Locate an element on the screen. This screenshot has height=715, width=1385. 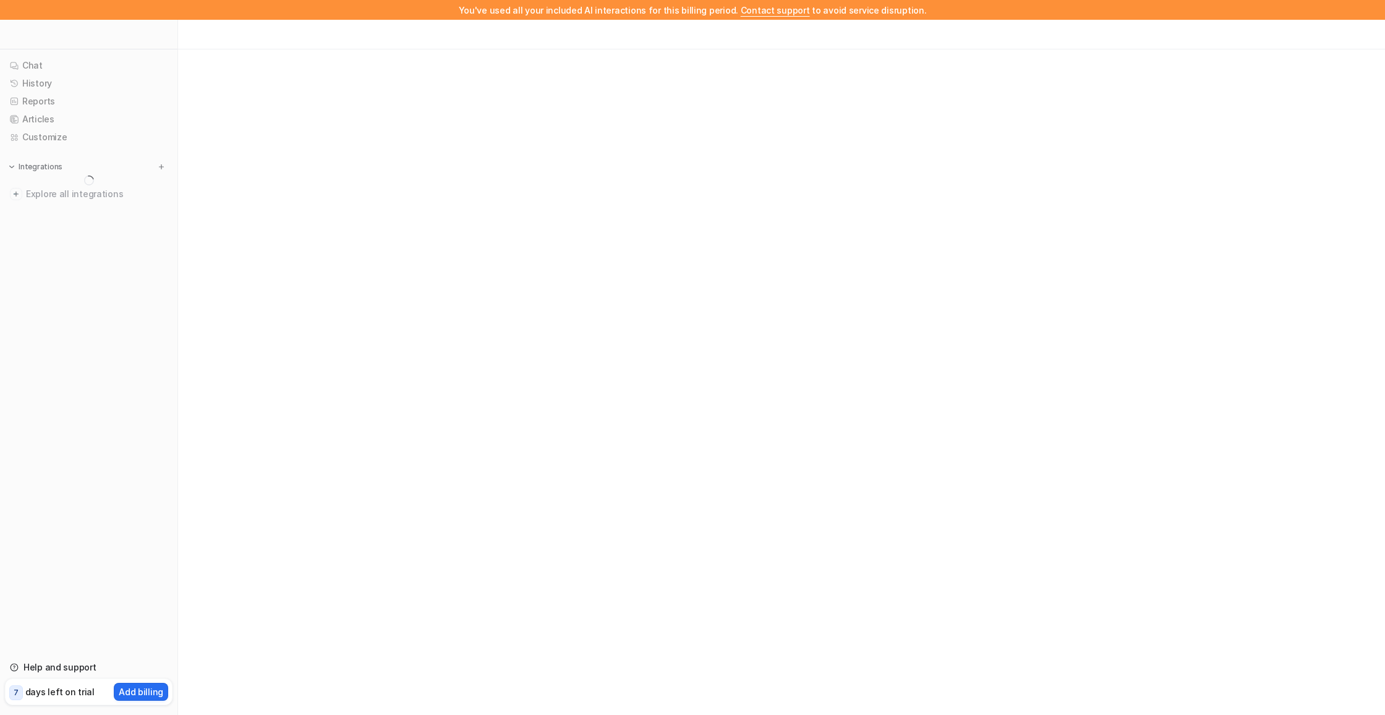
a: Articles is located at coordinates (88, 119).